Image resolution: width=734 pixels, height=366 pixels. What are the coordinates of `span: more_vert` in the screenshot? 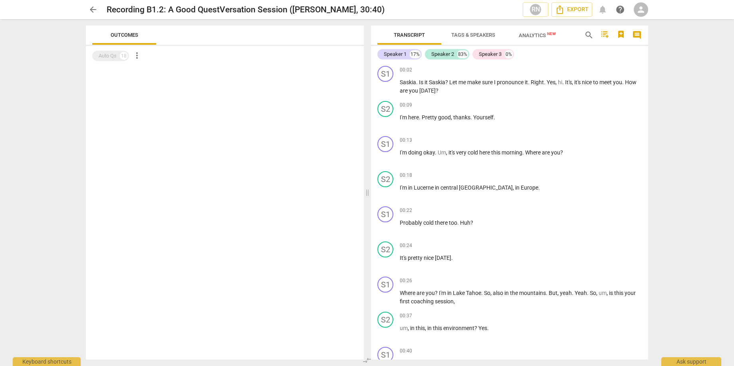 It's located at (137, 55).